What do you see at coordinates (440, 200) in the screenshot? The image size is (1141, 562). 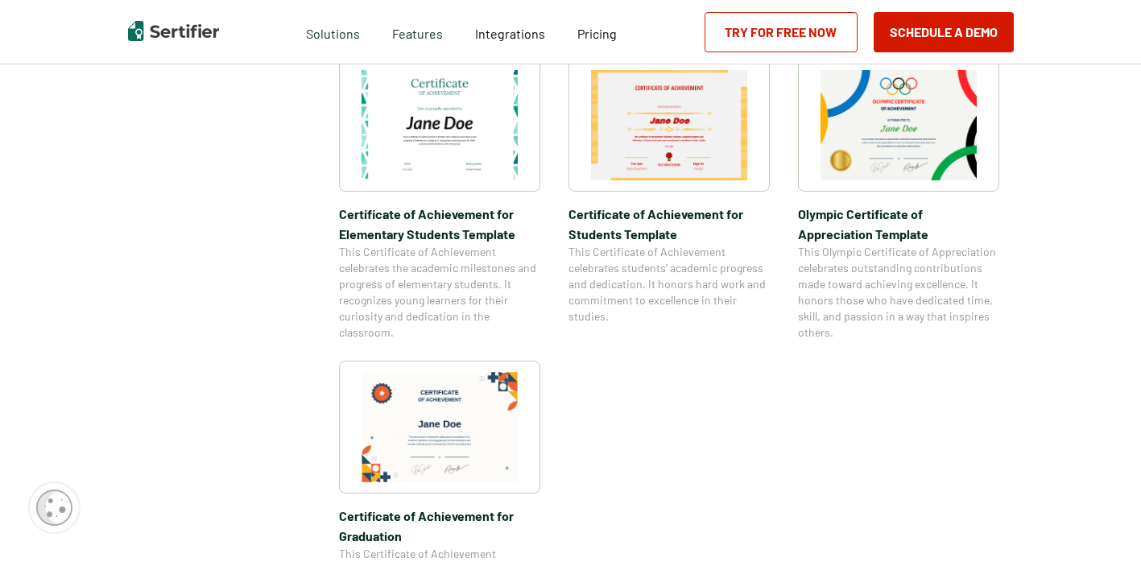 I see `a: Certificate of Achievement for Elementary Students TemplateCertificate of Achievement for Element...` at bounding box center [440, 200].